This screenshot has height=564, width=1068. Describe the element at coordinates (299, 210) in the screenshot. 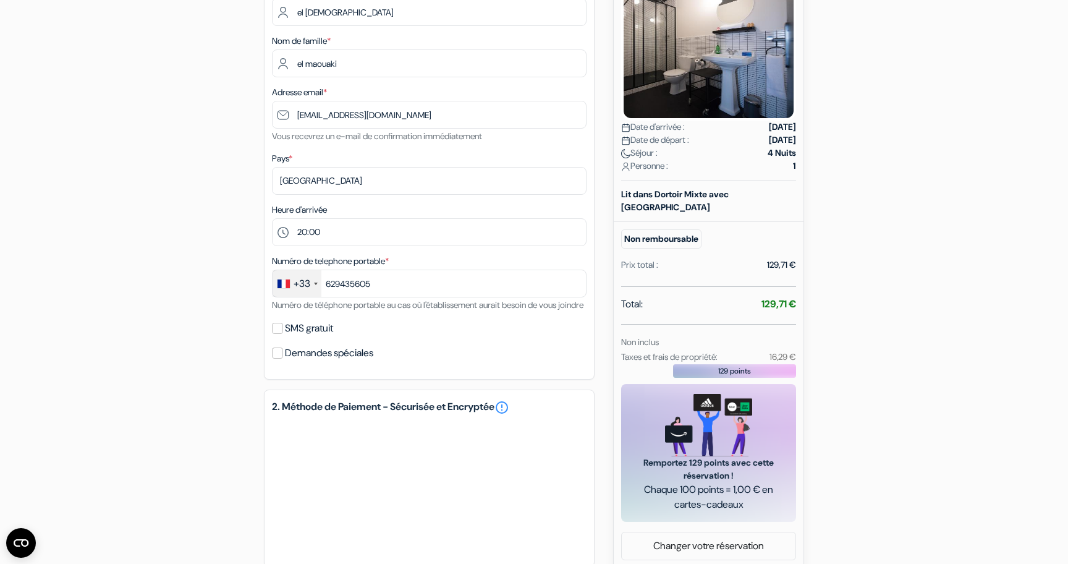

I see `label: Heure d'arrivée` at that location.